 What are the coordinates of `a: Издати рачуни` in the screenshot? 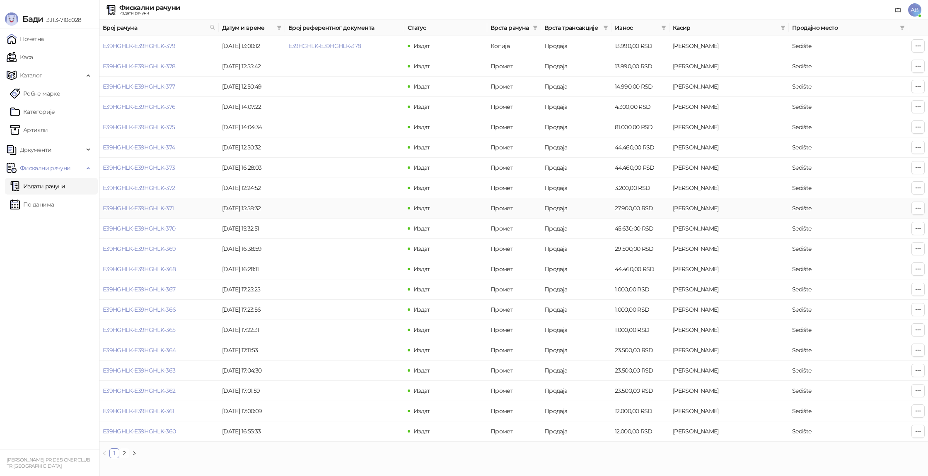 It's located at (38, 186).